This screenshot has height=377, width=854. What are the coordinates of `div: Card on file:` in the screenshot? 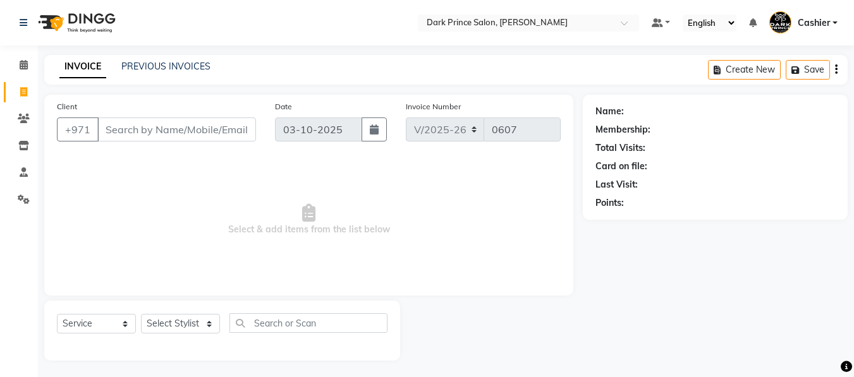 It's located at (621, 166).